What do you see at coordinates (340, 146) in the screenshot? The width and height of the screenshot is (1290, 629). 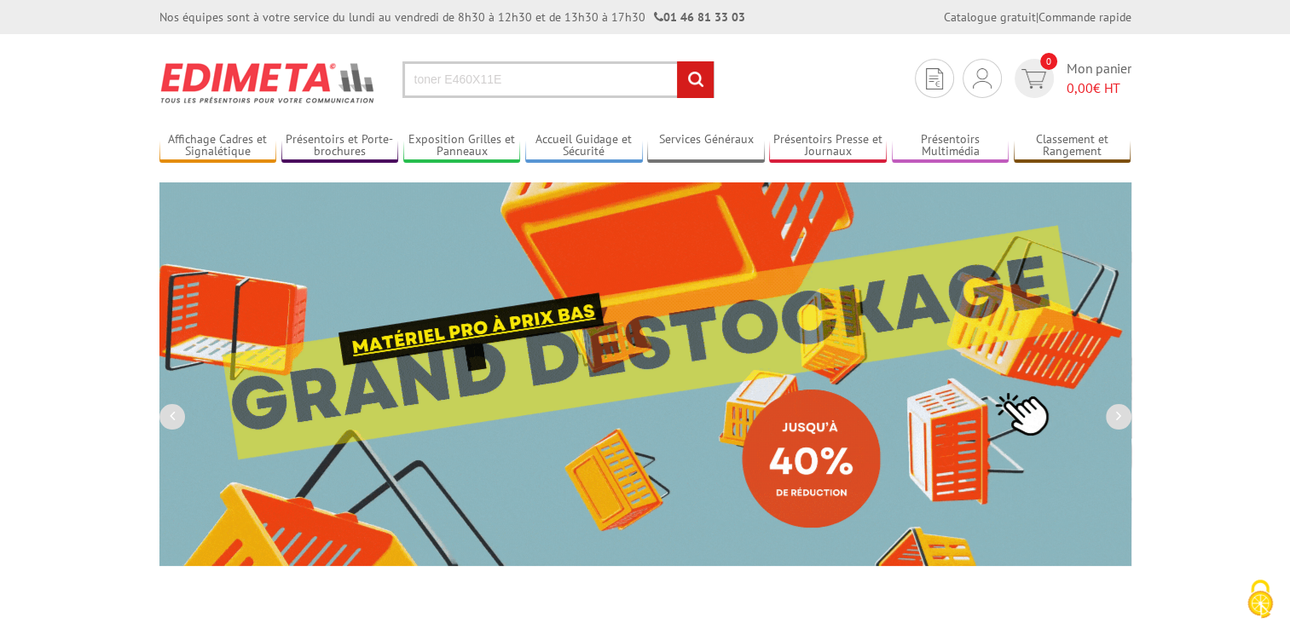 I see `a: Présentoirs et Porte-brochures` at bounding box center [340, 146].